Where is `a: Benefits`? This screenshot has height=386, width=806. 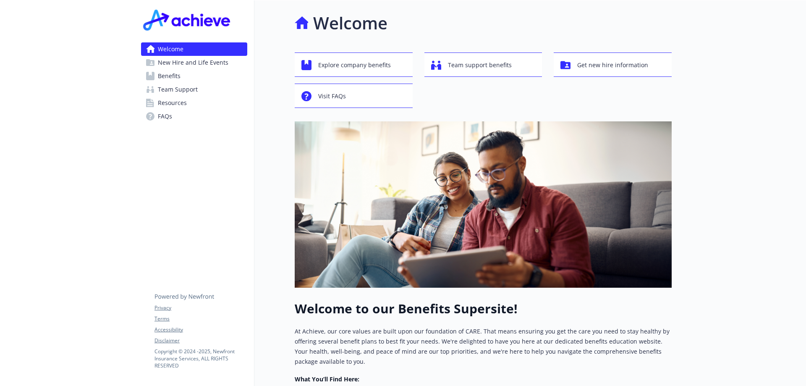 a: Benefits is located at coordinates (194, 76).